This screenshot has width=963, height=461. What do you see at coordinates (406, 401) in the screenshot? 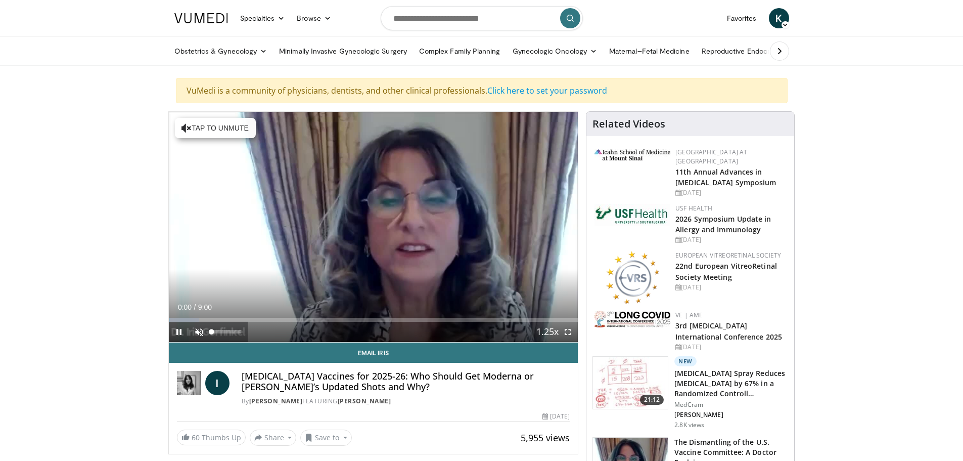
I see `div: By FEATURING` at bounding box center [406, 401].